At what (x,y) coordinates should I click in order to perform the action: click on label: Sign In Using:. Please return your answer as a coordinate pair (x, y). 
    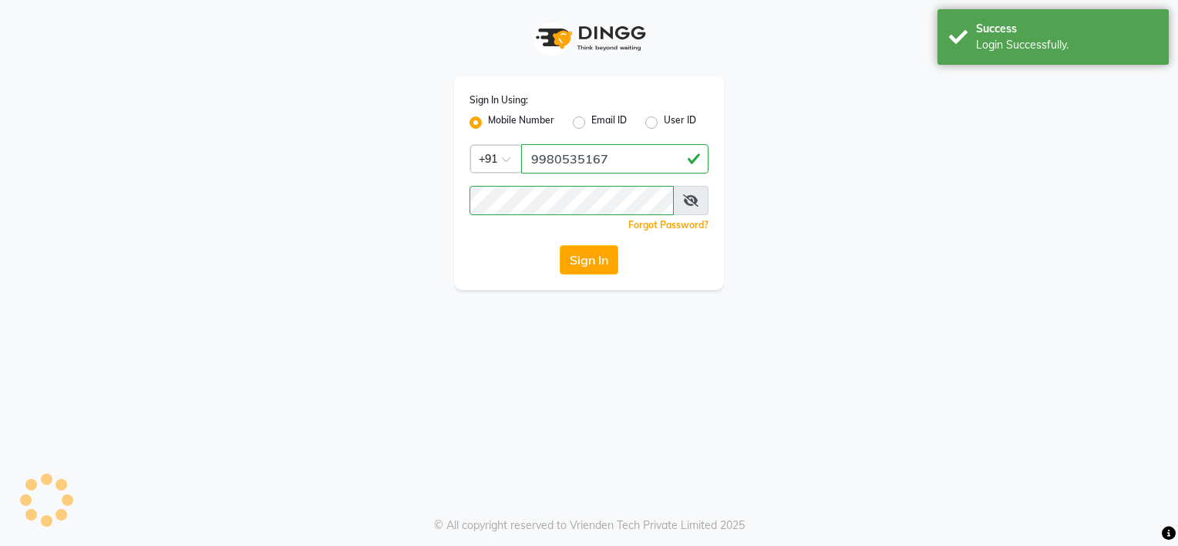
    Looking at the image, I should click on (499, 100).